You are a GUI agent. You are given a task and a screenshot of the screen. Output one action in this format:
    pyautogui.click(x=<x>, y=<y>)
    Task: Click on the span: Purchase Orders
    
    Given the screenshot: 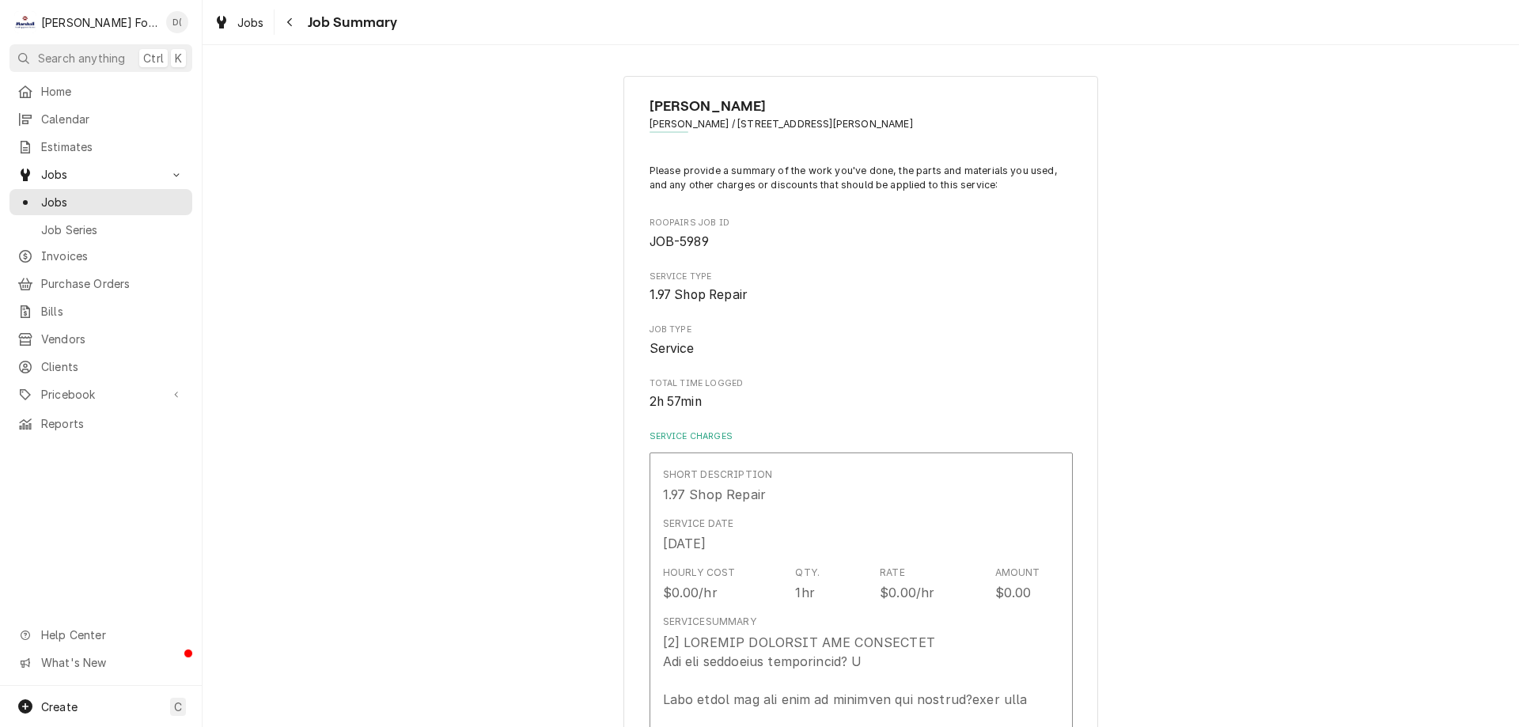 What is the action you would take?
    pyautogui.click(x=112, y=283)
    